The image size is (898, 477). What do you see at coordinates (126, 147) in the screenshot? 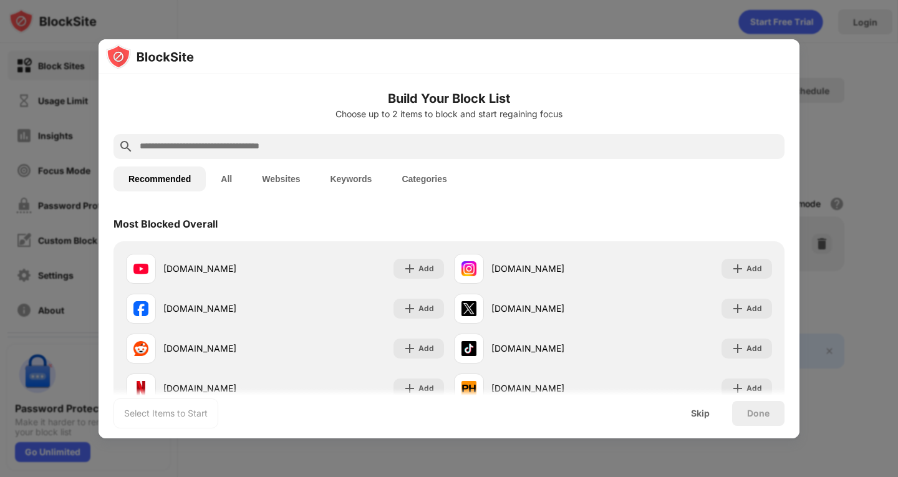
I see `img: search.svg` at bounding box center [126, 147].